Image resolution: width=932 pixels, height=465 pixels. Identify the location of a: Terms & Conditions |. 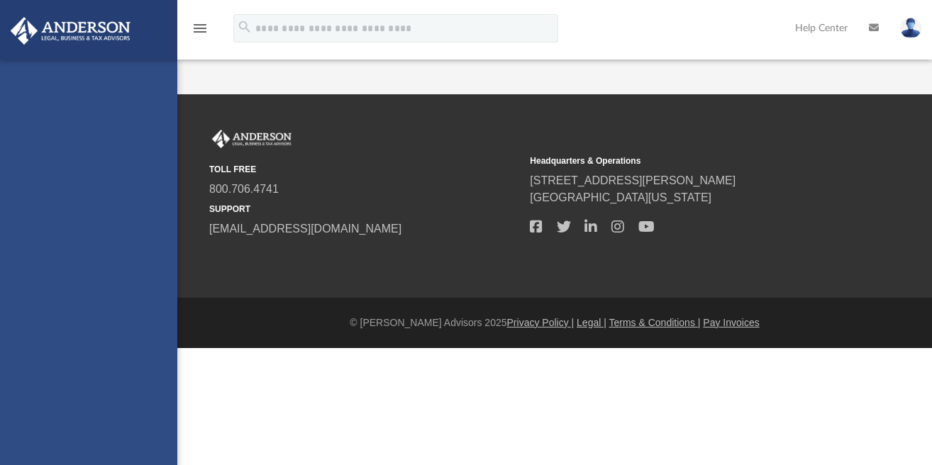
(654, 323).